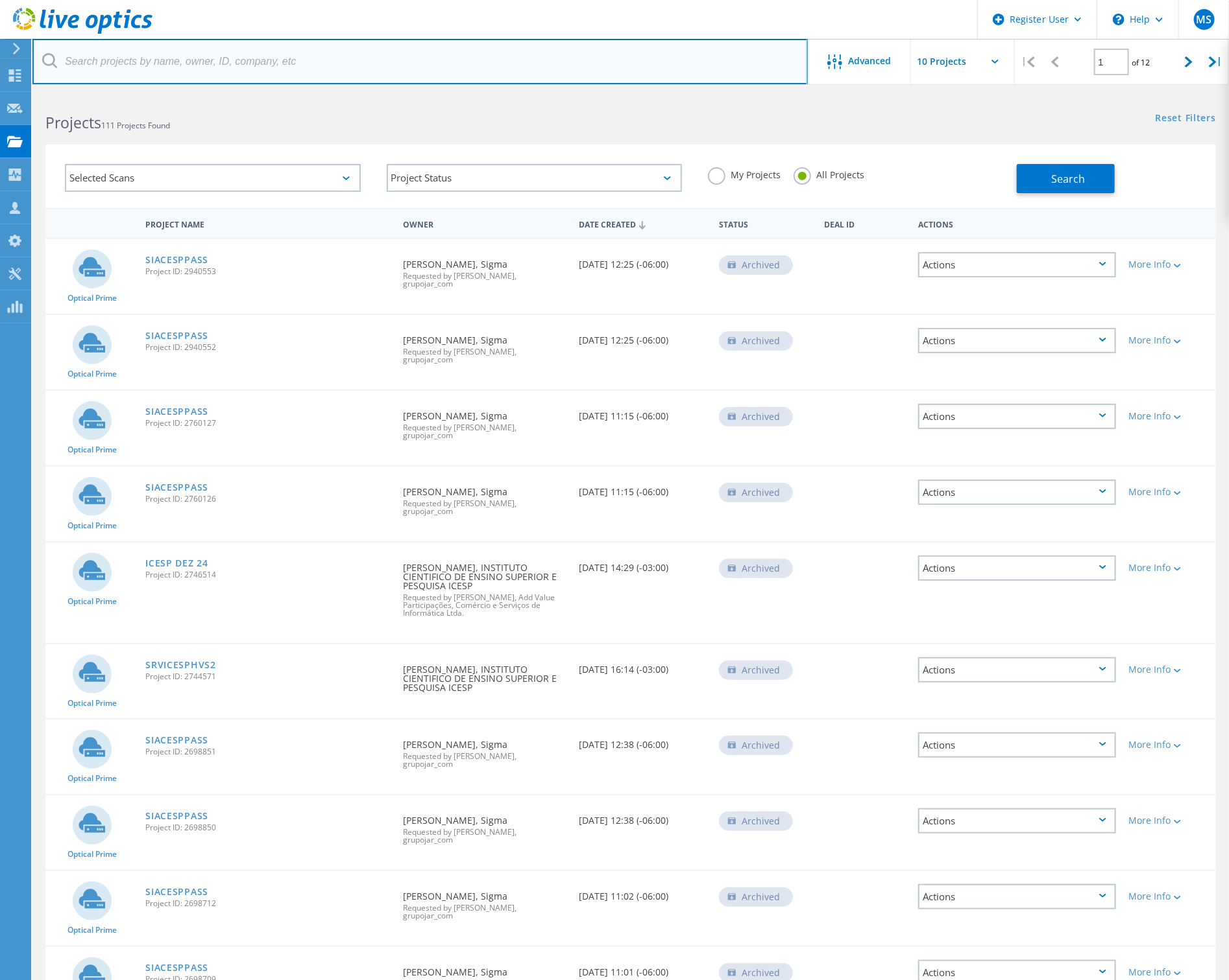 The width and height of the screenshot is (1229, 980). I want to click on a: Live Optics Dashboard, so click(82, 32).